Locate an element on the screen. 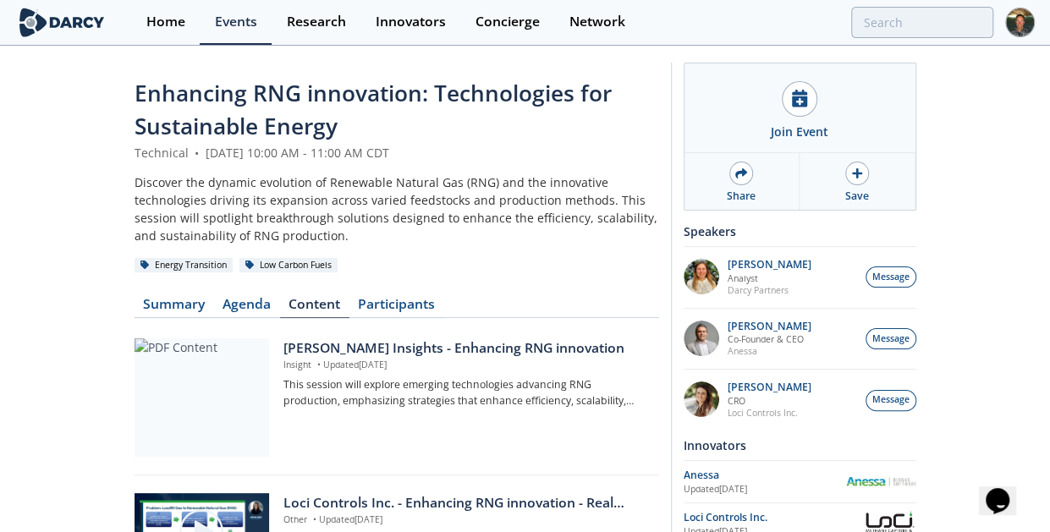 Image resolution: width=1050 pixels, height=532 pixels. p: Loci Controls Inc. is located at coordinates (769, 413).